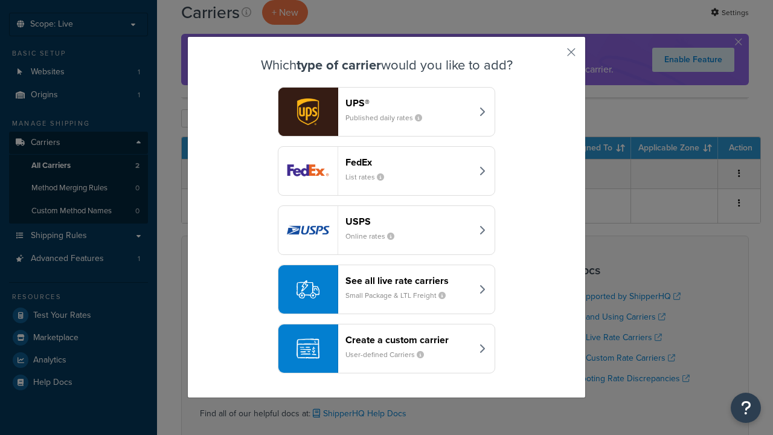 The width and height of the screenshot is (773, 435). Describe the element at coordinates (408, 340) in the screenshot. I see `header: Create a custom carrier` at that location.